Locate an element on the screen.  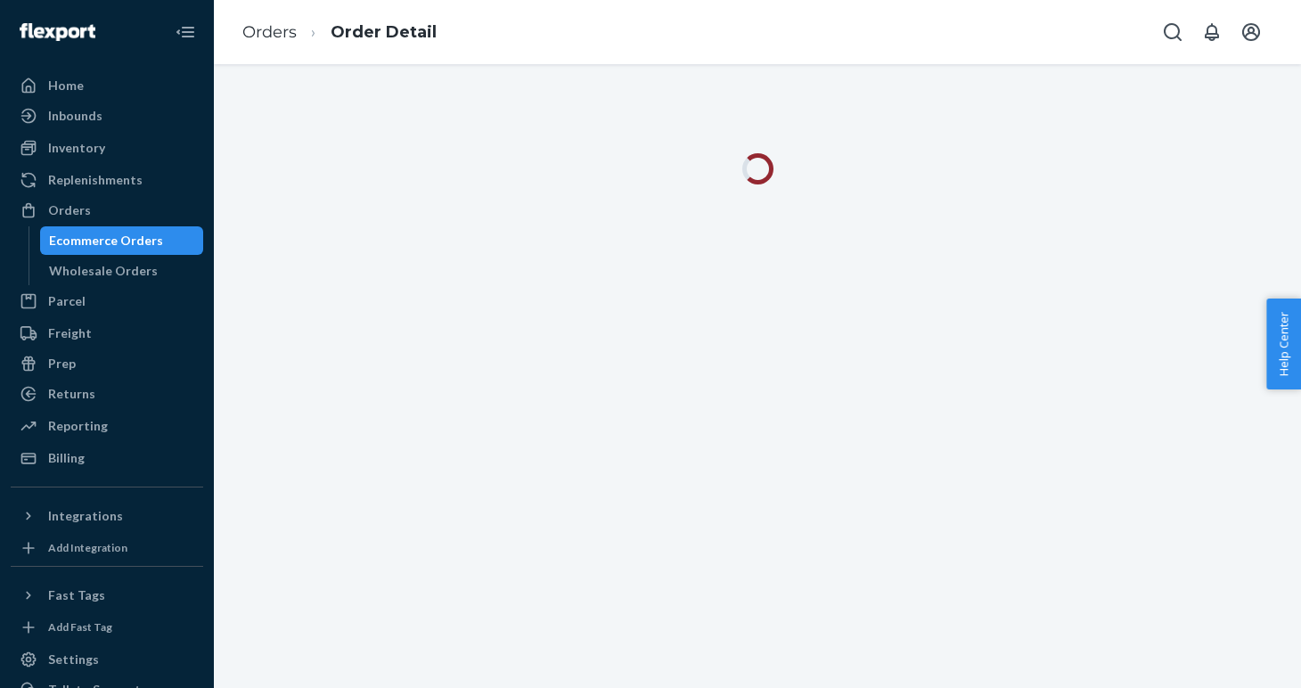
button: Close Navigation is located at coordinates (185, 32).